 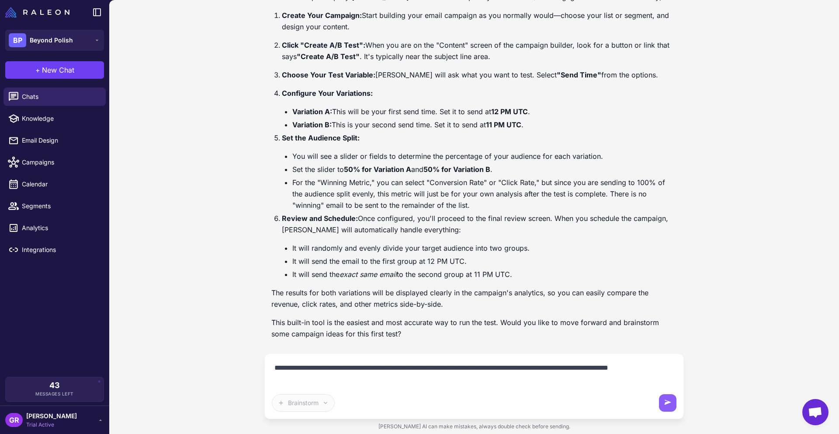 I want to click on button: Brainstorm, so click(x=303, y=403).